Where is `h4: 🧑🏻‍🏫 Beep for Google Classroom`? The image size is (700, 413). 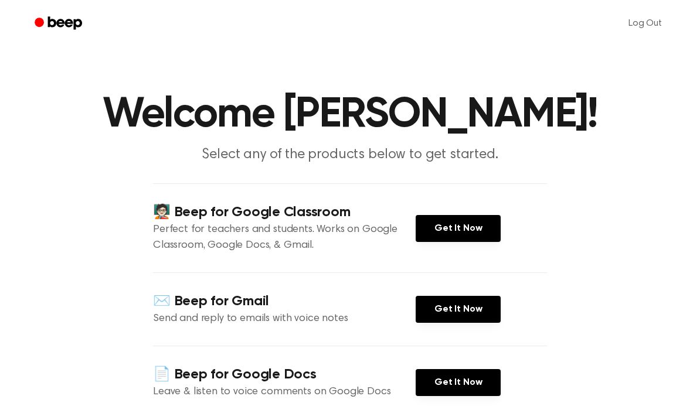 h4: 🧑🏻‍🏫 Beep for Google Classroom is located at coordinates (284, 212).